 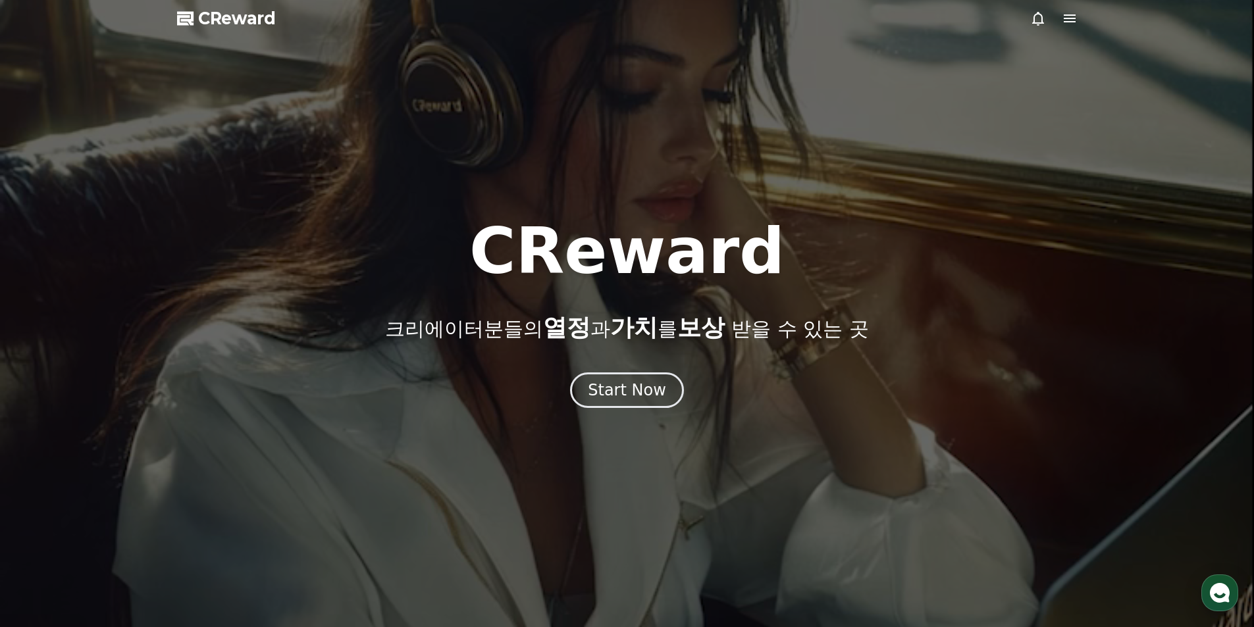 What do you see at coordinates (627, 390) in the screenshot?
I see `button: Start Now` at bounding box center [627, 390].